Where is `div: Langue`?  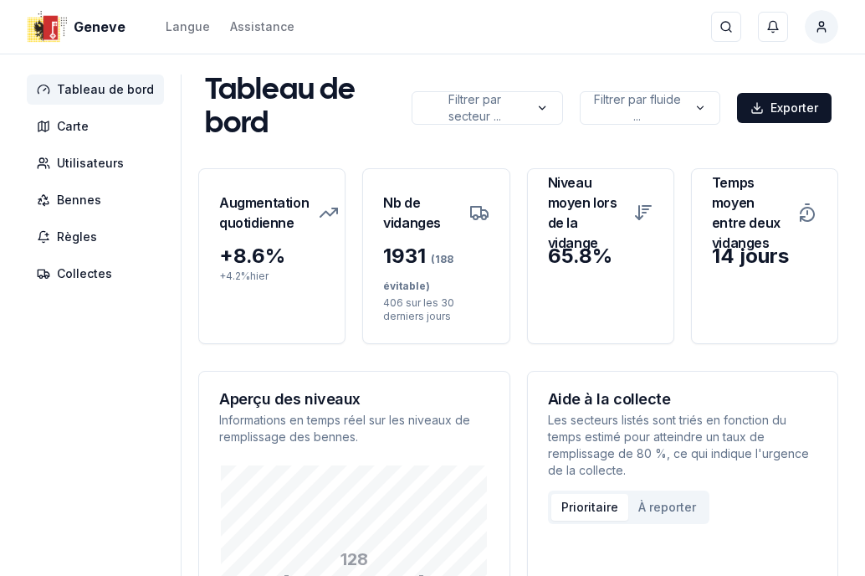 div: Langue is located at coordinates (187, 27).